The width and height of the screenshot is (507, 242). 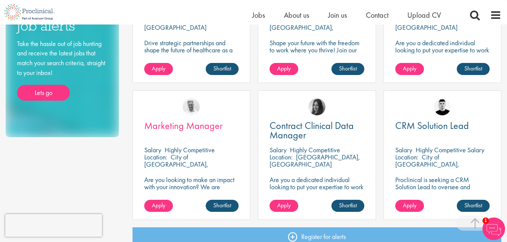 What do you see at coordinates (337, 15) in the screenshot?
I see `span: Join us` at bounding box center [337, 15].